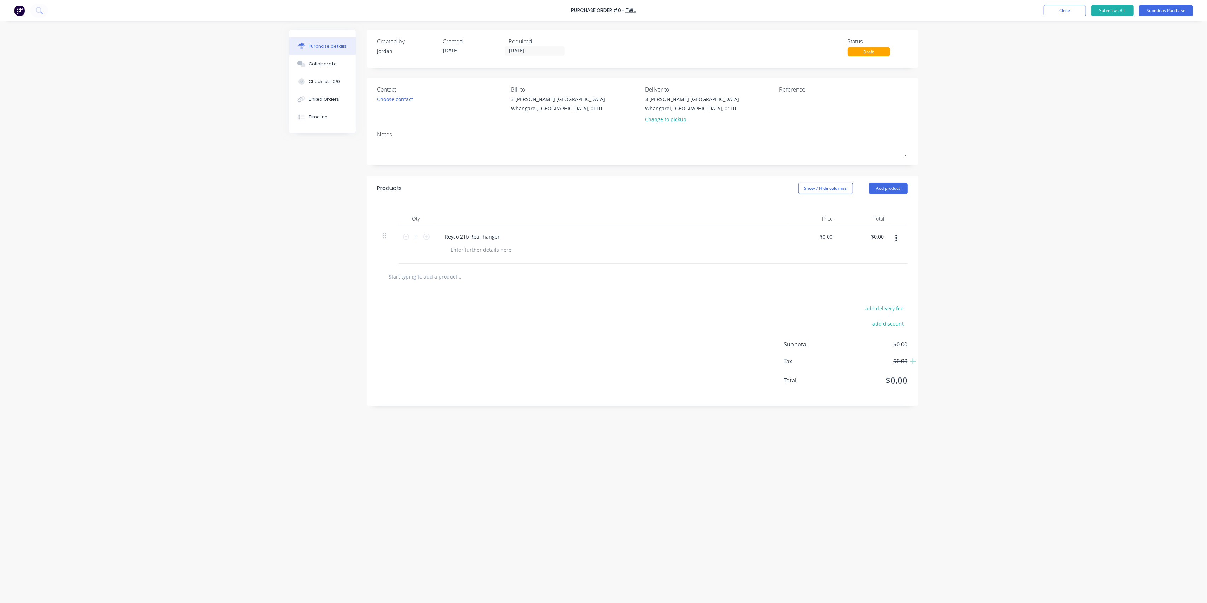 The image size is (1207, 603). What do you see at coordinates (1166, 11) in the screenshot?
I see `button: Submit as Purchase` at bounding box center [1166, 11].